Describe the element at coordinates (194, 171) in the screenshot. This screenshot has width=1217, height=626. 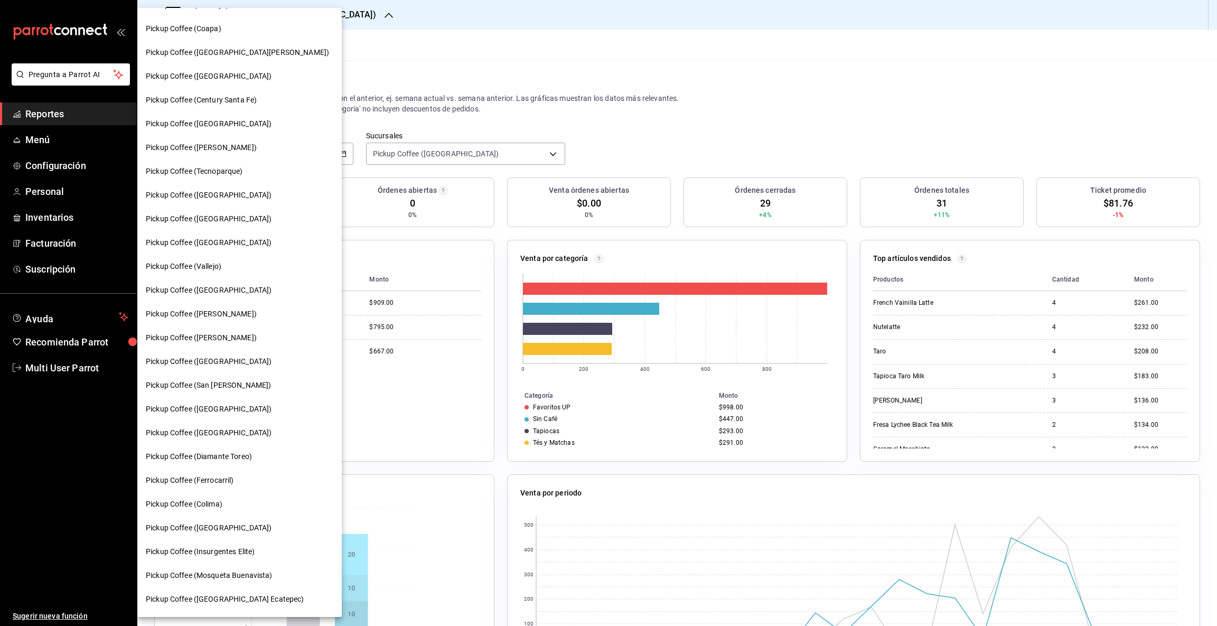
I see `span: Pickup Coffee (Tecnoparque)` at that location.